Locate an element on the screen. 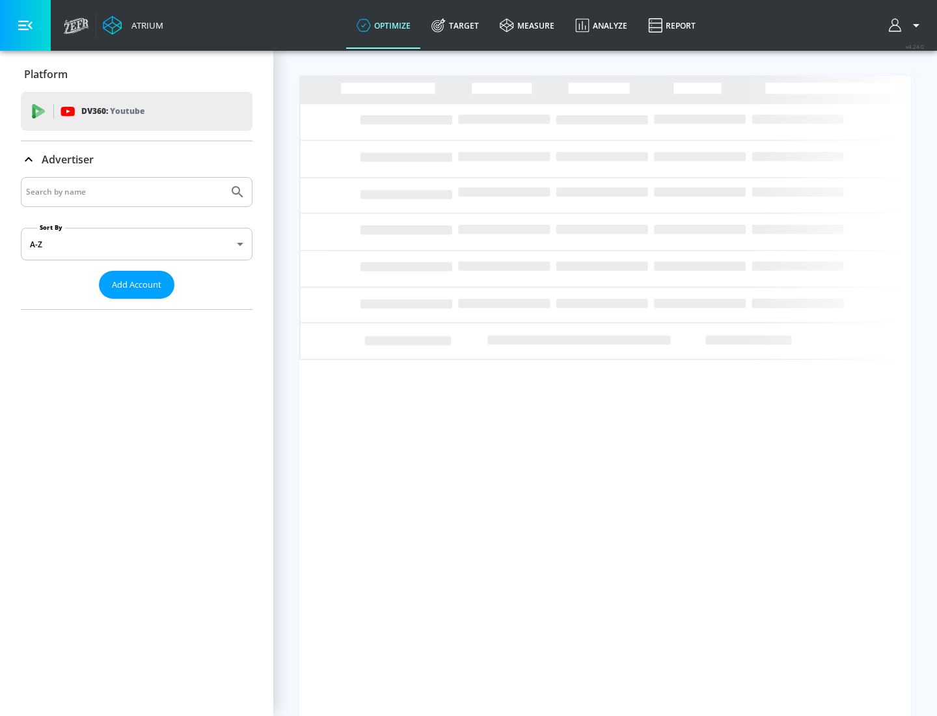 The height and width of the screenshot is (716, 937). button: Add Account is located at coordinates (137, 284).